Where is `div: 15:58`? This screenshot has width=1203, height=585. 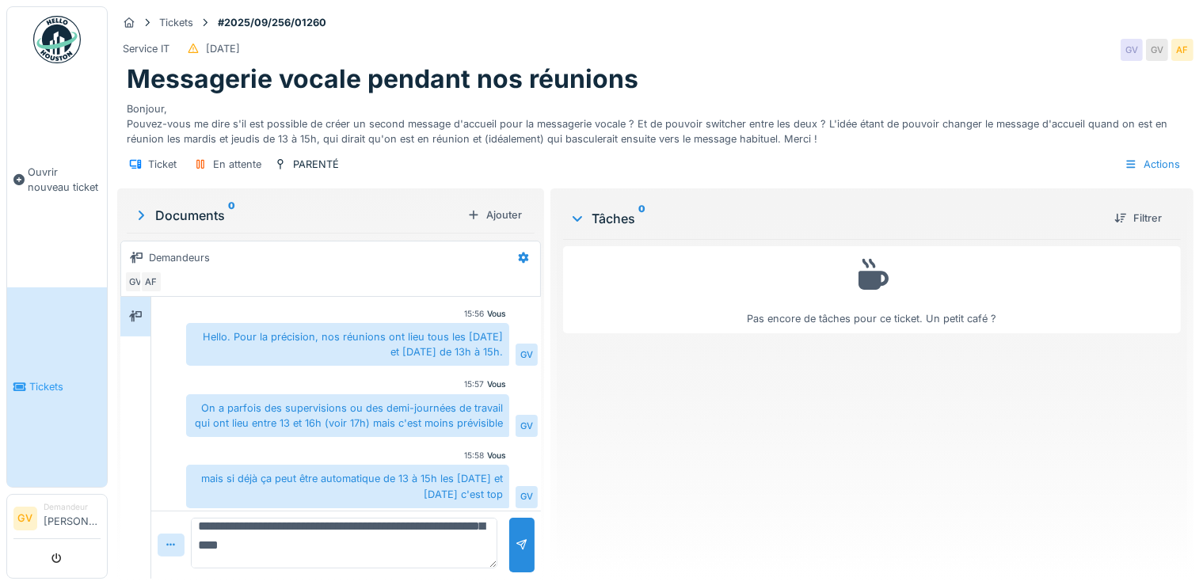 div: 15:58 is located at coordinates (474, 455).